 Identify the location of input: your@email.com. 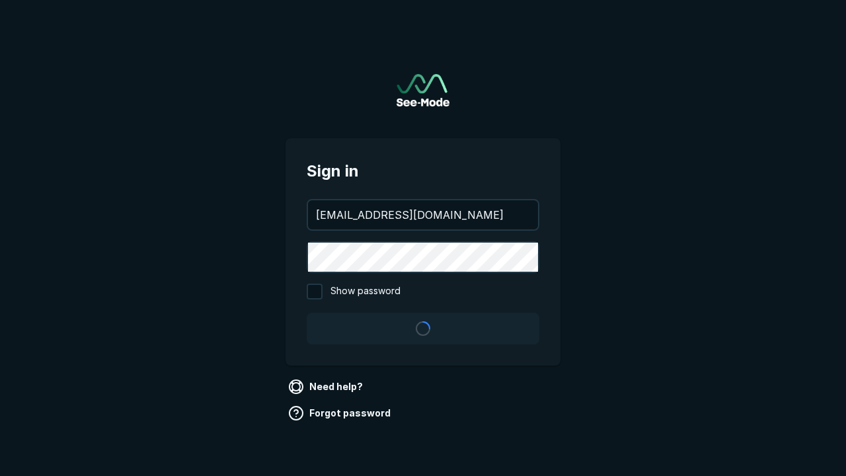
(423, 215).